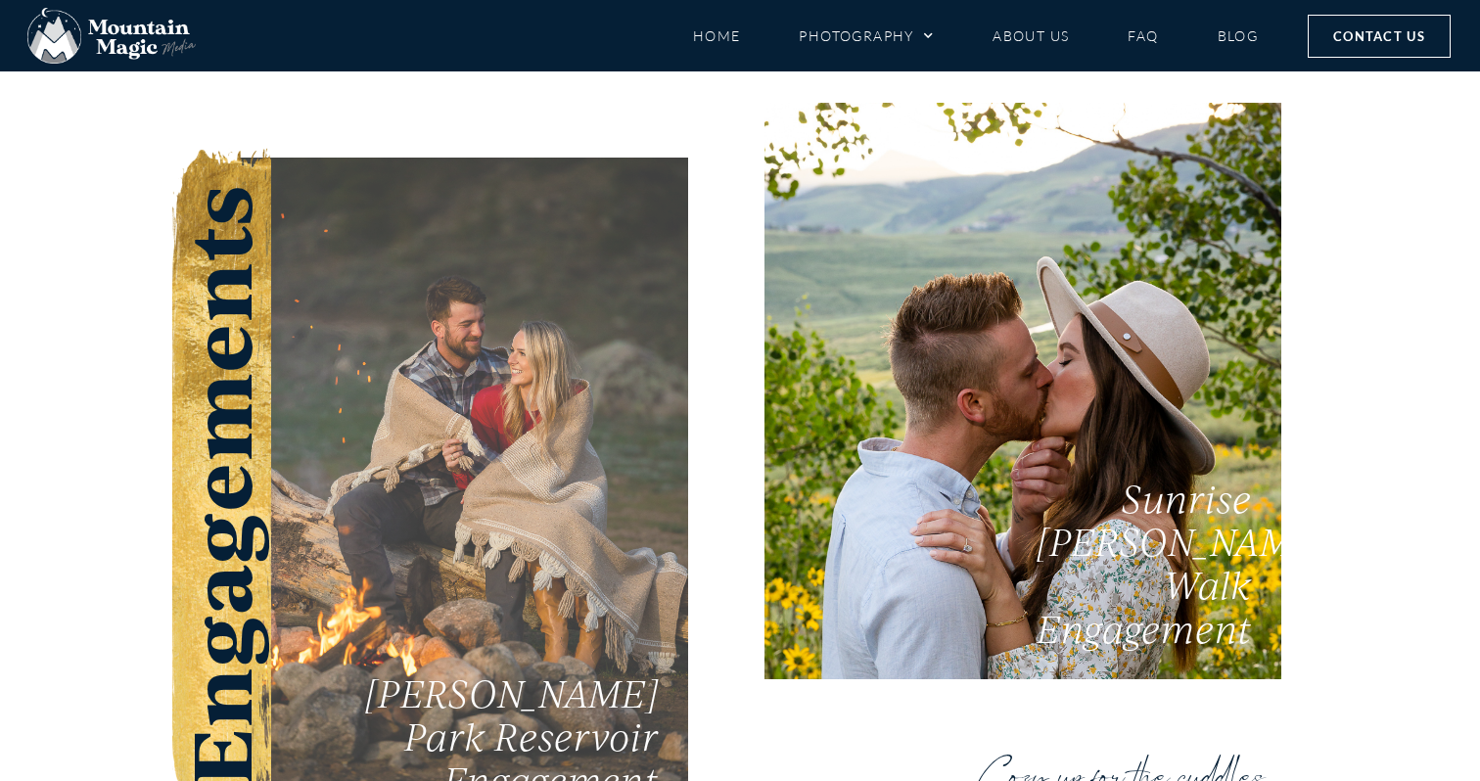 This screenshot has width=1480, height=781. I want to click on a: Blog, so click(1238, 35).